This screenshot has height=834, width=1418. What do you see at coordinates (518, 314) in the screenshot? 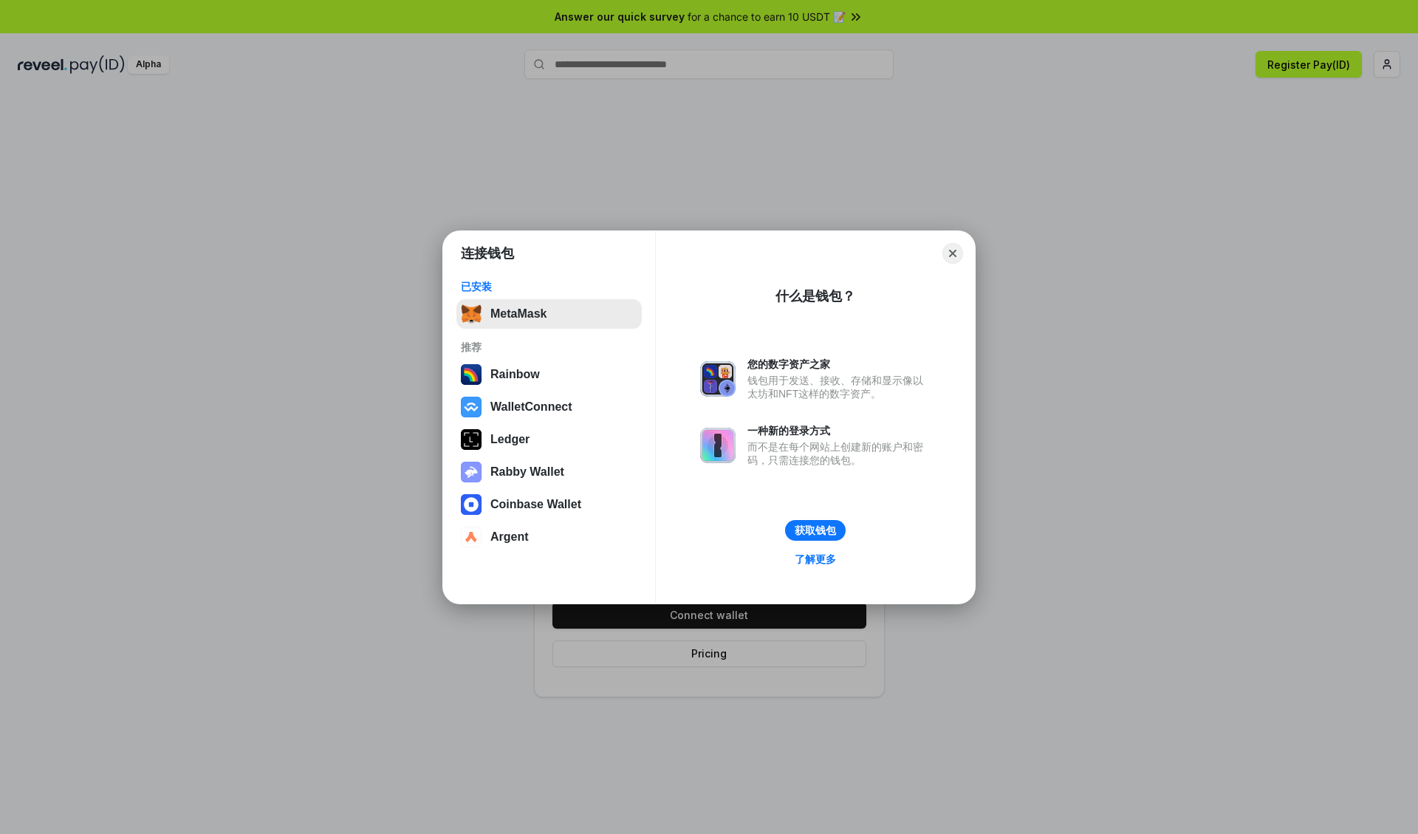
I see `div: MetaMask` at bounding box center [518, 314].